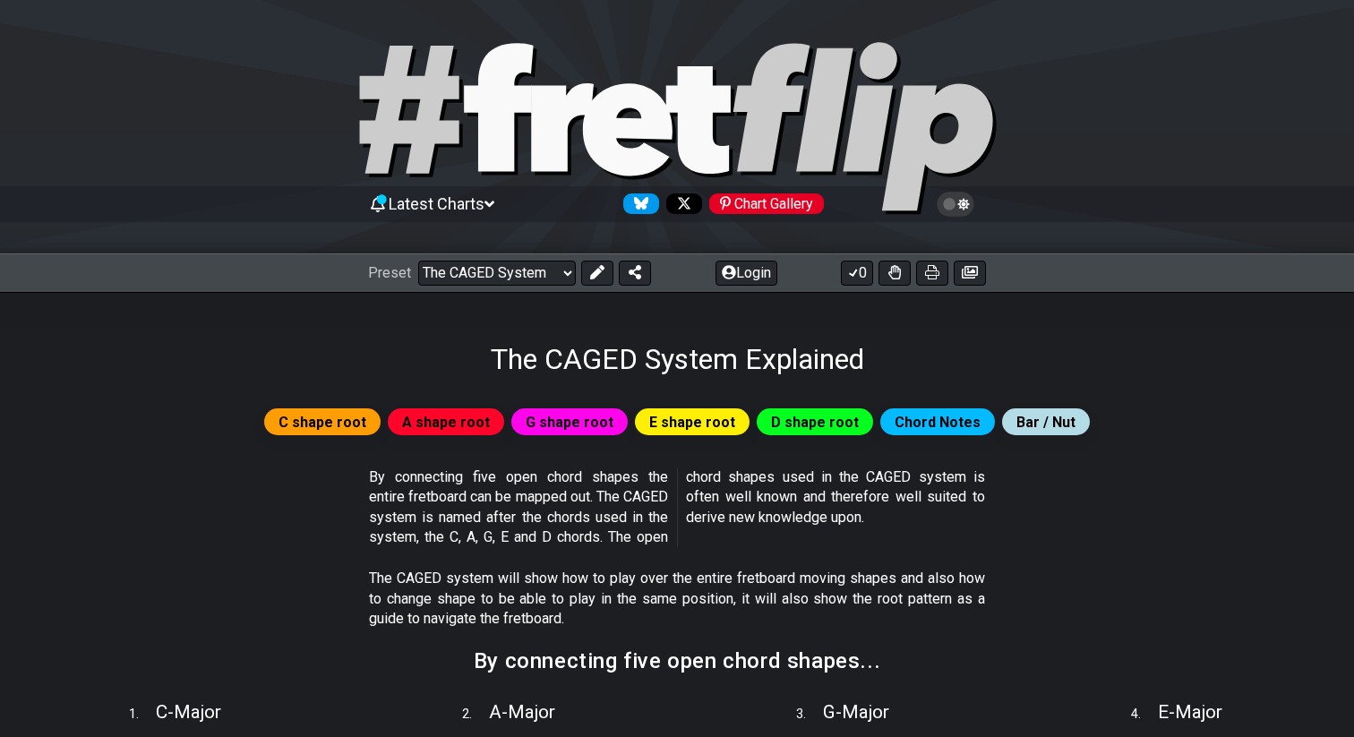 The width and height of the screenshot is (1354, 737). I want to click on div: Chart Gallery, so click(766, 203).